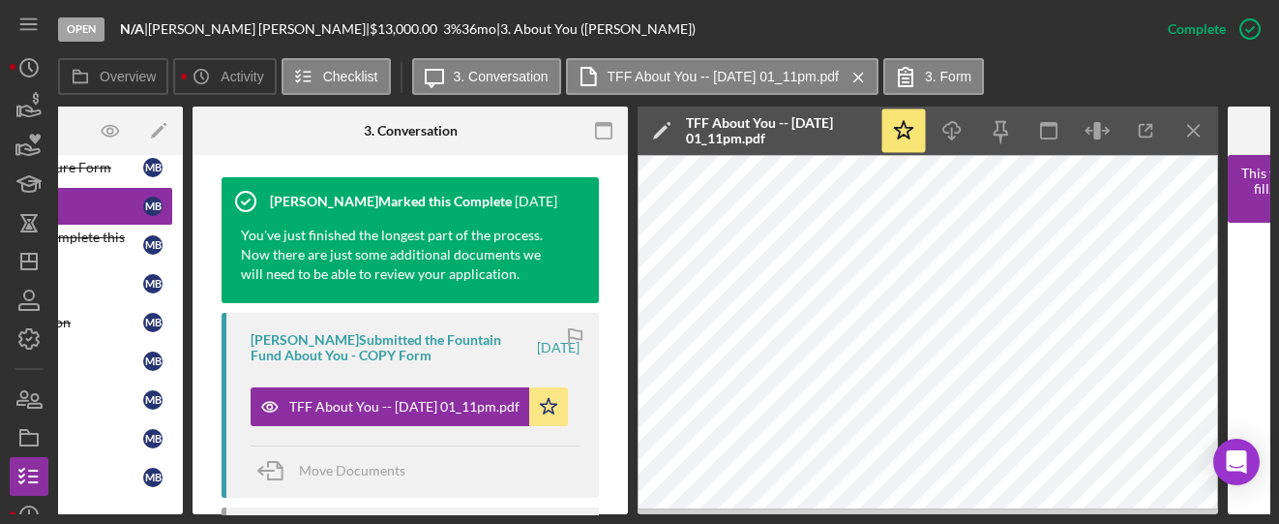 The width and height of the screenshot is (1279, 524). Describe the element at coordinates (410, 131) in the screenshot. I see `div: 3. Conversation` at that location.